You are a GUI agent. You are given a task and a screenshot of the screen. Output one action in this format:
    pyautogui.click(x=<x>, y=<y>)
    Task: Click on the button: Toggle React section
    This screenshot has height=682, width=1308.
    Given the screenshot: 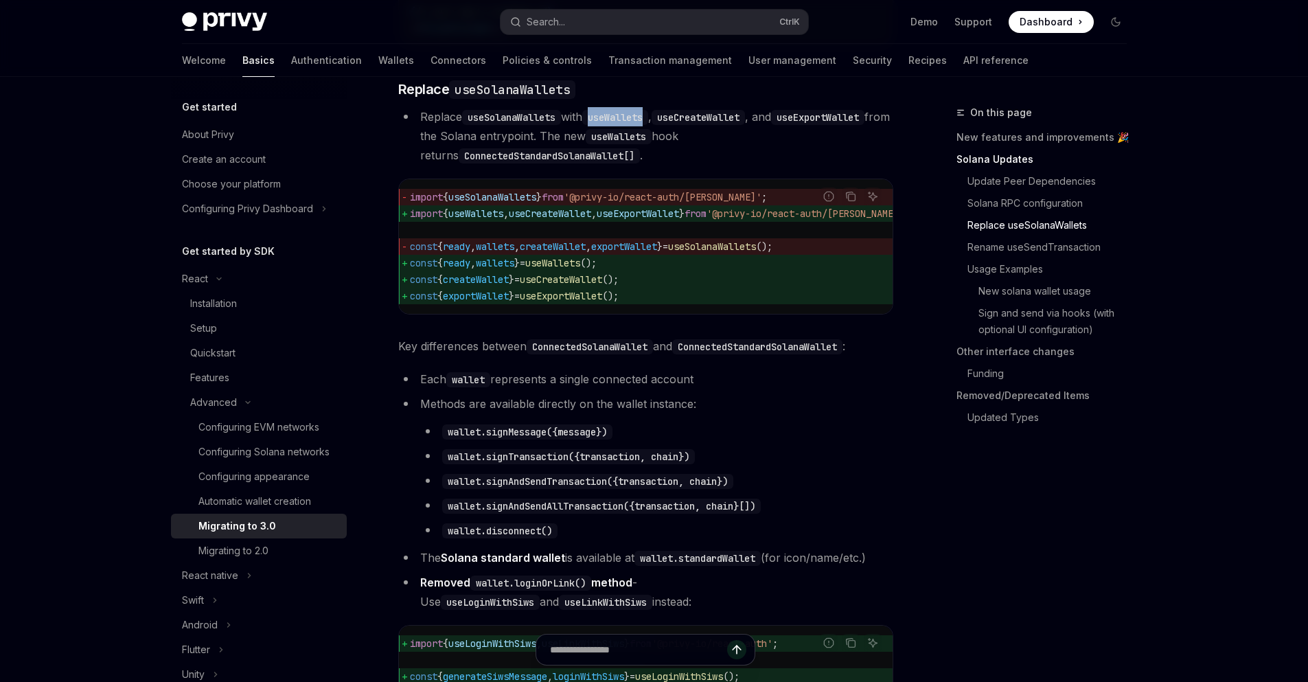 What is the action you would take?
    pyautogui.click(x=259, y=279)
    